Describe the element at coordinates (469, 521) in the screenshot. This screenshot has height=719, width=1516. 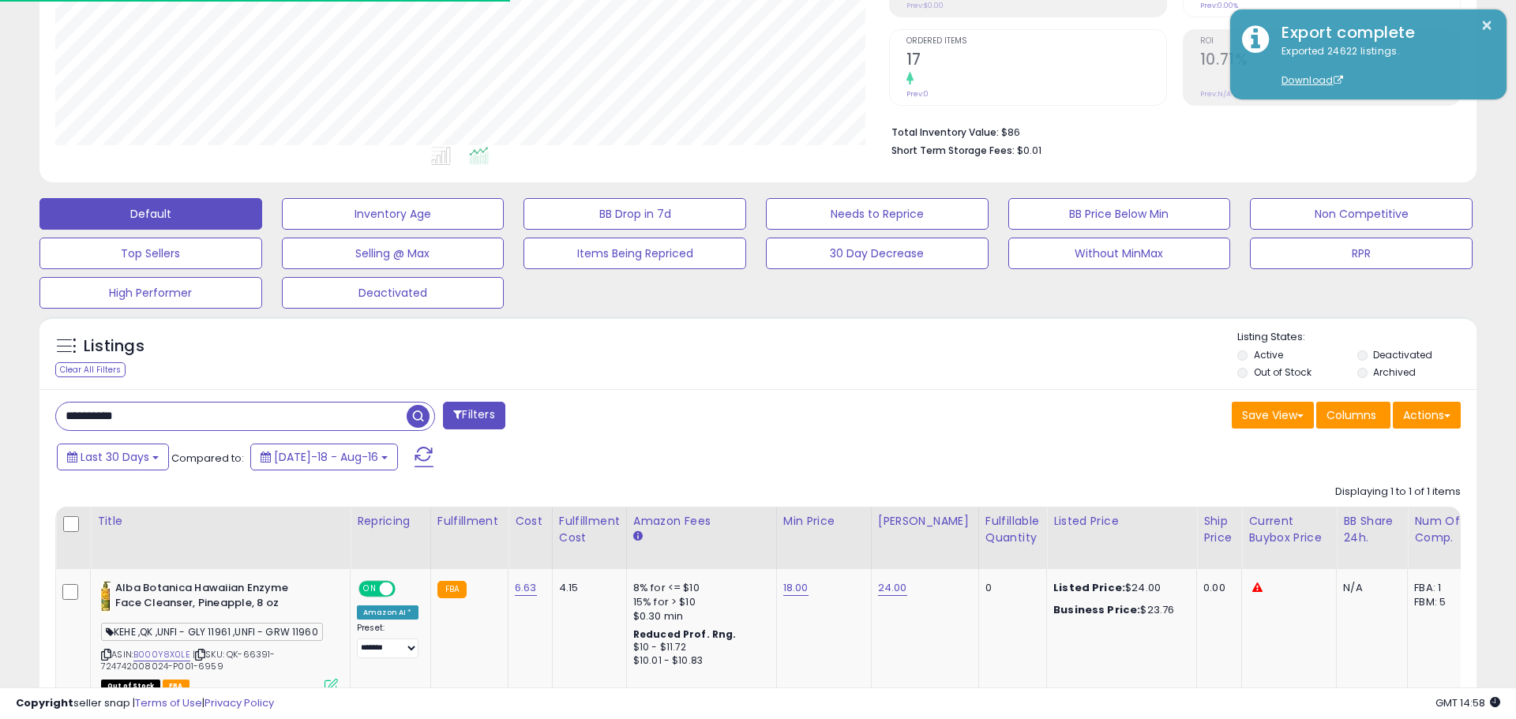
I see `div: Fulfillment` at that location.